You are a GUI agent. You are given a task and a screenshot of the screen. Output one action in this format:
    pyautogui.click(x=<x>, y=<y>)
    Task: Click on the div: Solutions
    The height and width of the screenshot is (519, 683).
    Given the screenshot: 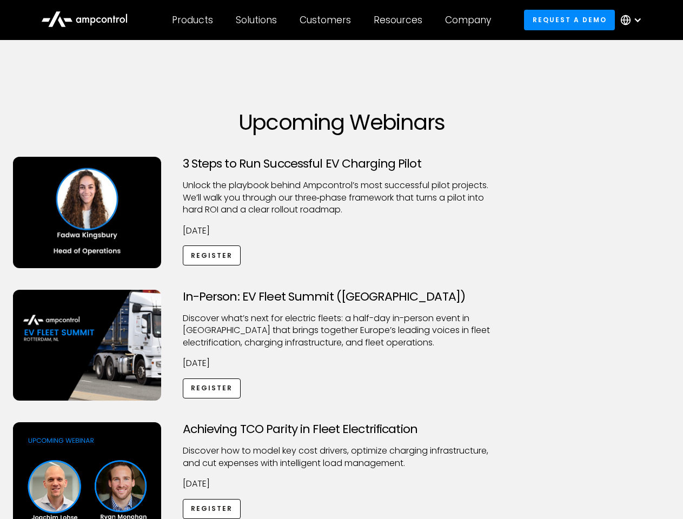 What is the action you would take?
    pyautogui.click(x=256, y=20)
    